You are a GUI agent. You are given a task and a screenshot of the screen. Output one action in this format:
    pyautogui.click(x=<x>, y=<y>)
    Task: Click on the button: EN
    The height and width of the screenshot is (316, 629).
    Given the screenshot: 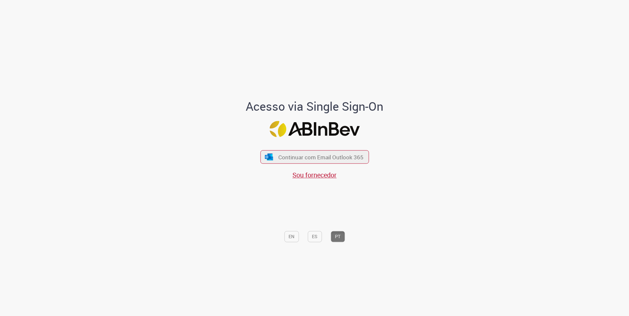 What is the action you would take?
    pyautogui.click(x=291, y=237)
    